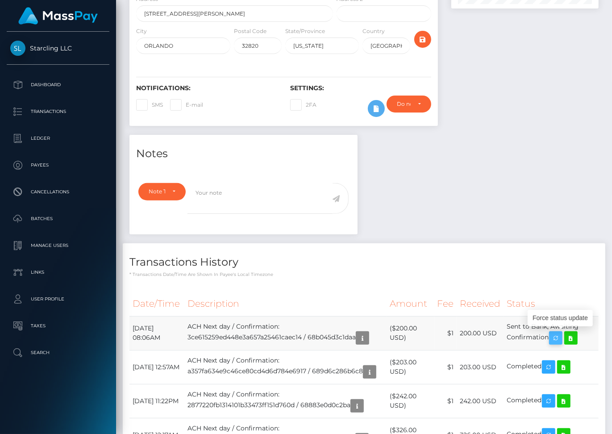 This screenshot has width=612, height=434. Describe the element at coordinates (149, 105) in the screenshot. I see `label: SMS` at that location.